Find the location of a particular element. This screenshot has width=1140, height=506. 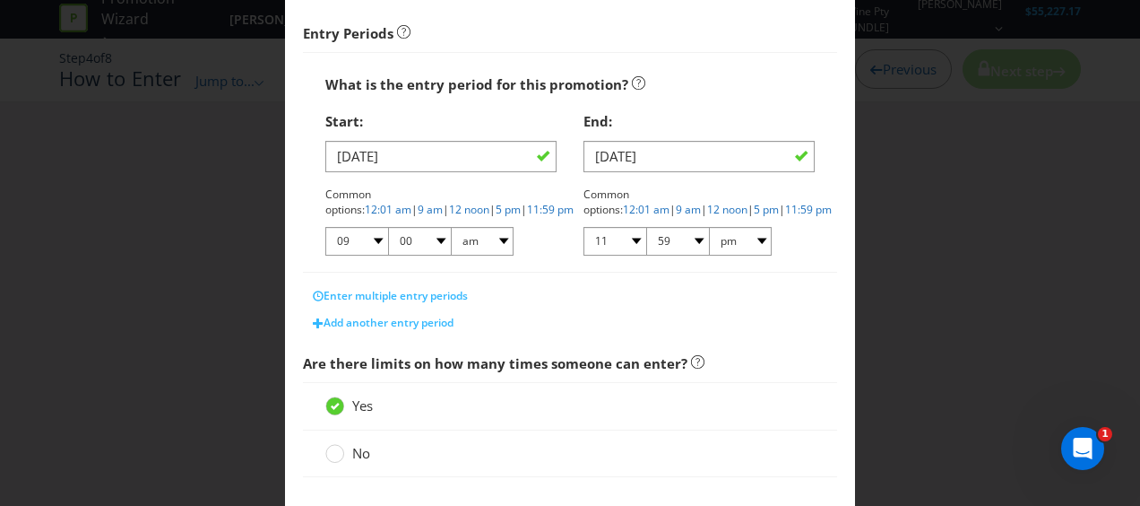

span: Yes is located at coordinates (362, 405).